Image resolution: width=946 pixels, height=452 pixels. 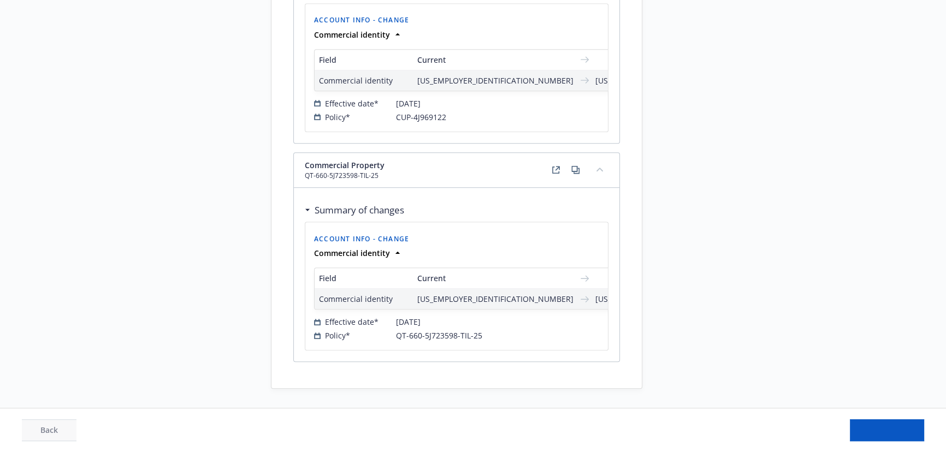 What do you see at coordinates (600, 169) in the screenshot?
I see `button: collapse content` at bounding box center [600, 169].